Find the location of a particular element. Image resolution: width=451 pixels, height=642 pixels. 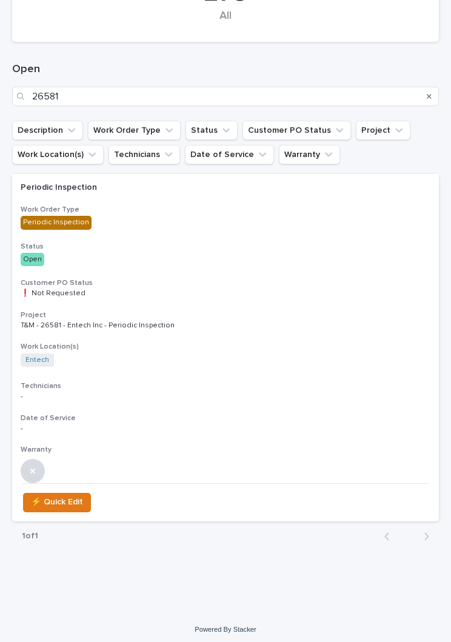

button: ⚡ Quick Edit is located at coordinates (57, 503).